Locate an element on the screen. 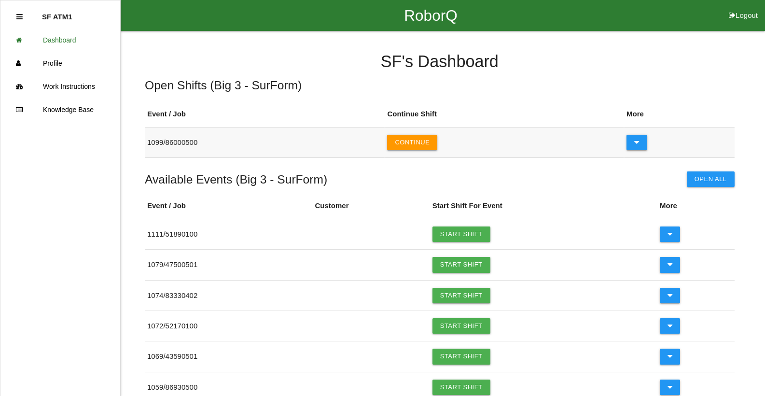 This screenshot has height=396, width=765. td: 1074 / 83330402 is located at coordinates (228, 295).